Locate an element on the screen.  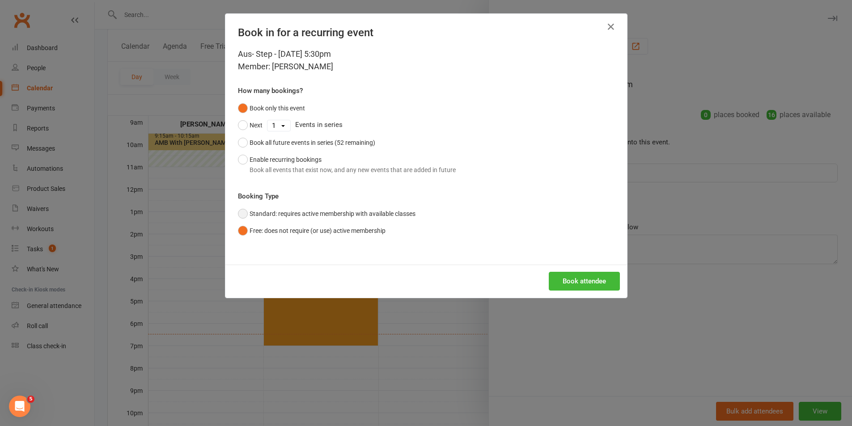
div: Book all events that exist now, and any new events that are added in future is located at coordinates (353, 170).